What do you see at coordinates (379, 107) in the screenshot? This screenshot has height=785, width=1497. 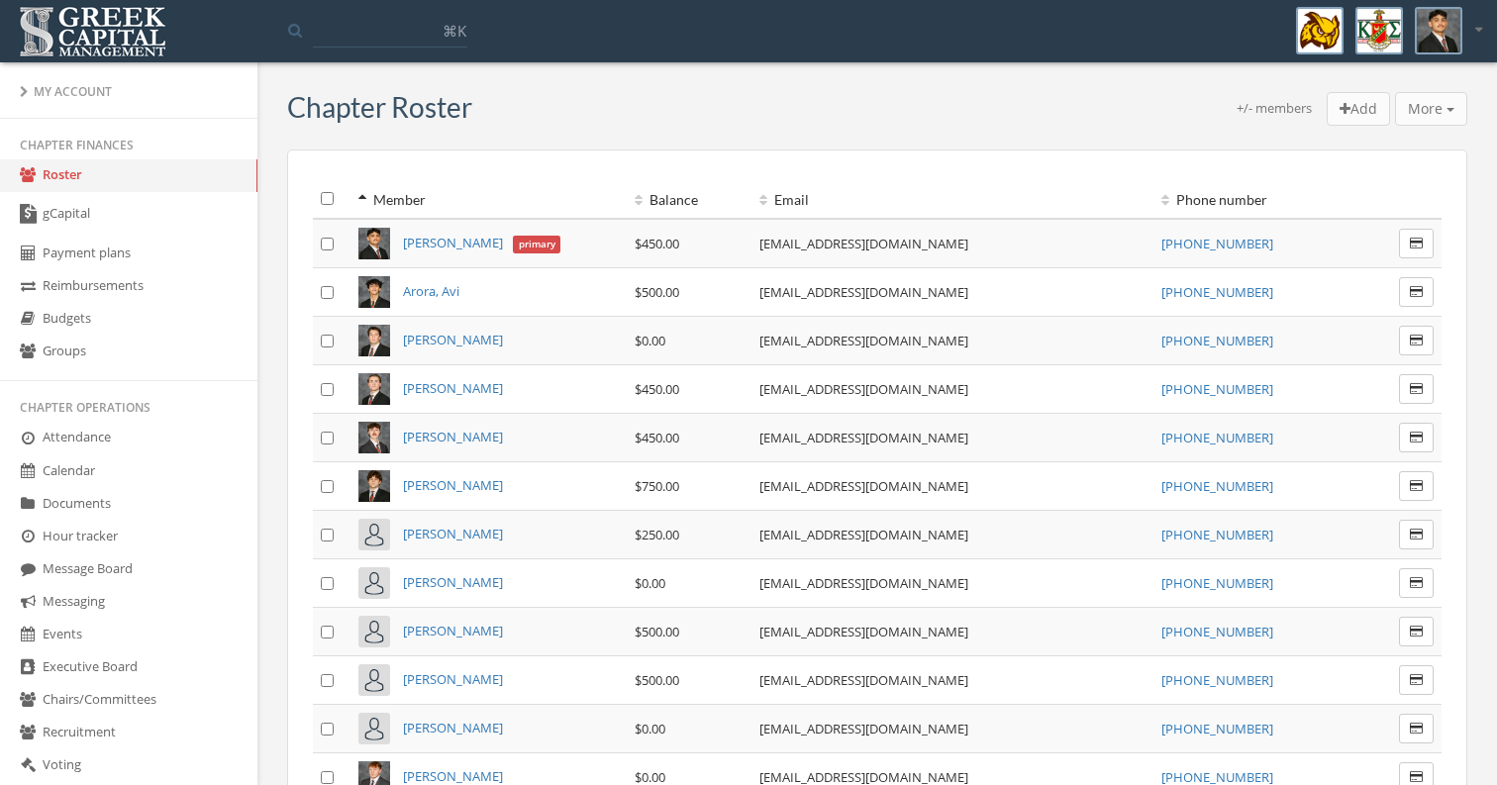 I see `h3: Chapter Roster` at bounding box center [379, 107].